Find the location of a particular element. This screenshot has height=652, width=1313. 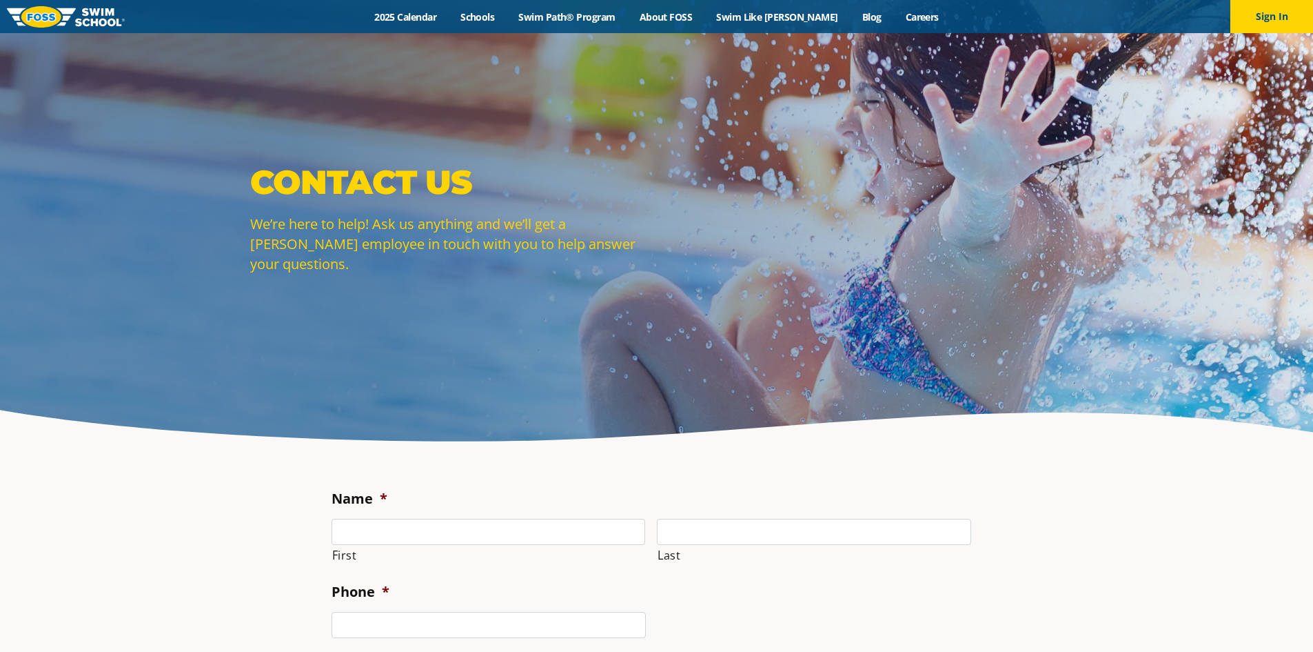

img: FOSS Swim School Logo is located at coordinates (65, 17).